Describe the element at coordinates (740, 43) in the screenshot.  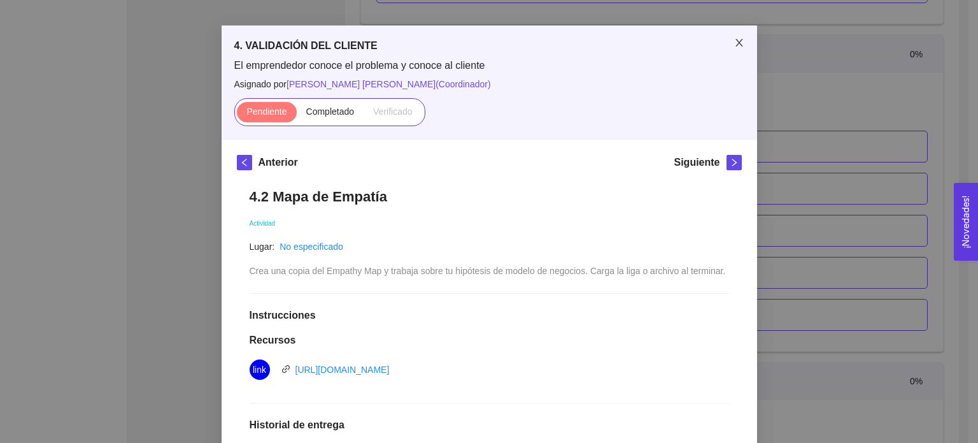
I see `button: Close` at that location.